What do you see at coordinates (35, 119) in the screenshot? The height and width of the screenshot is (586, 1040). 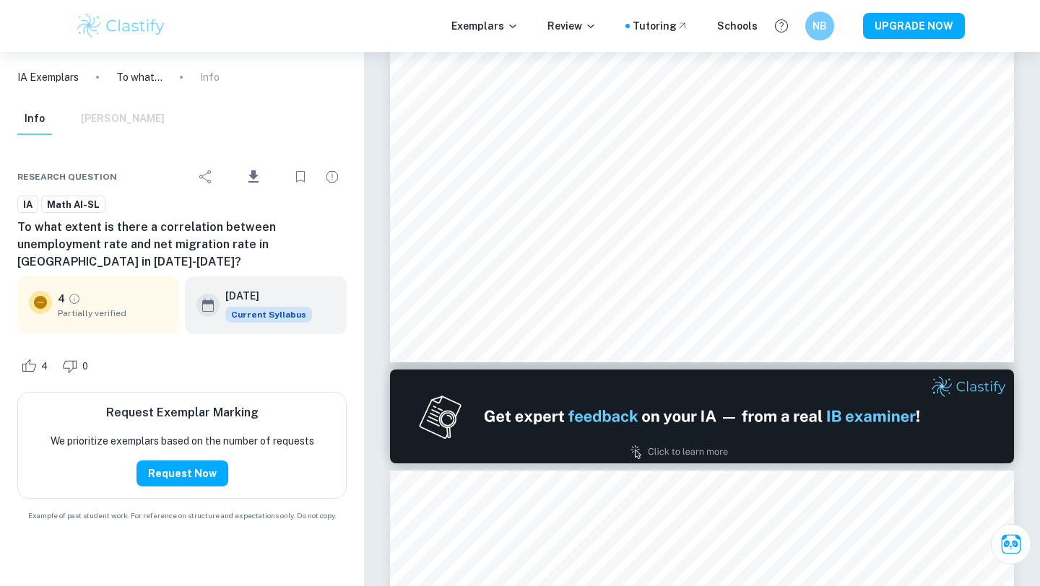 I see `button: Info` at bounding box center [35, 119].